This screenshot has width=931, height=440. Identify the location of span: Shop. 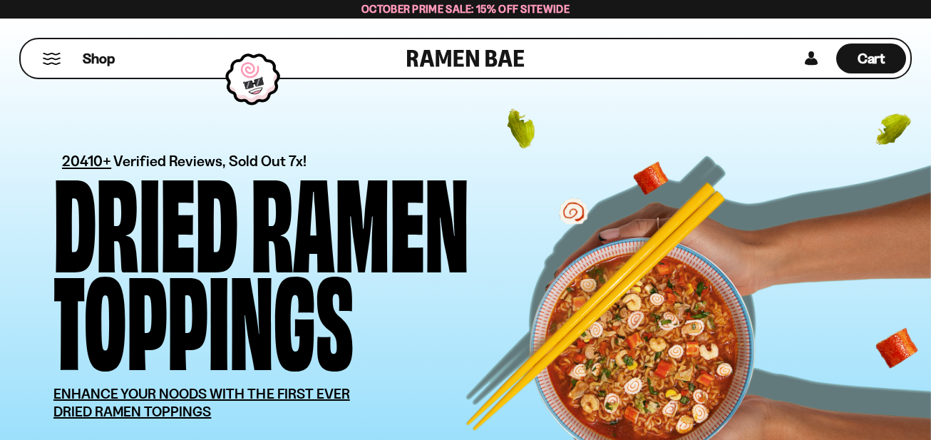
(98, 58).